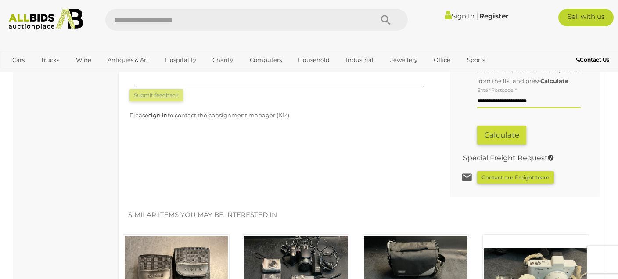 The width and height of the screenshot is (618, 279). What do you see at coordinates (156, 95) in the screenshot?
I see `button: Submit feedback` at bounding box center [156, 95].